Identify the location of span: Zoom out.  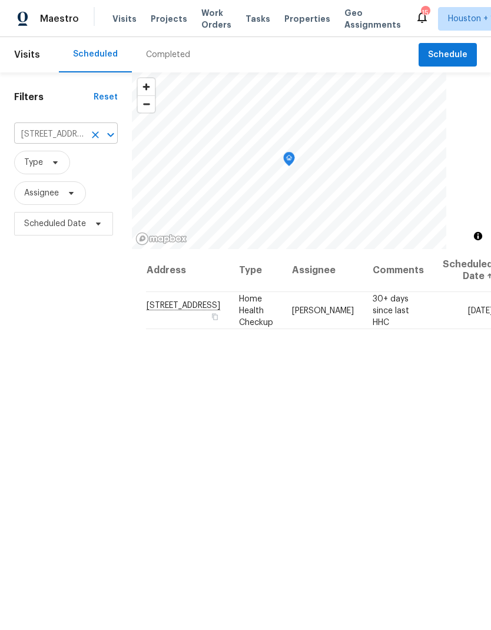
(146, 104).